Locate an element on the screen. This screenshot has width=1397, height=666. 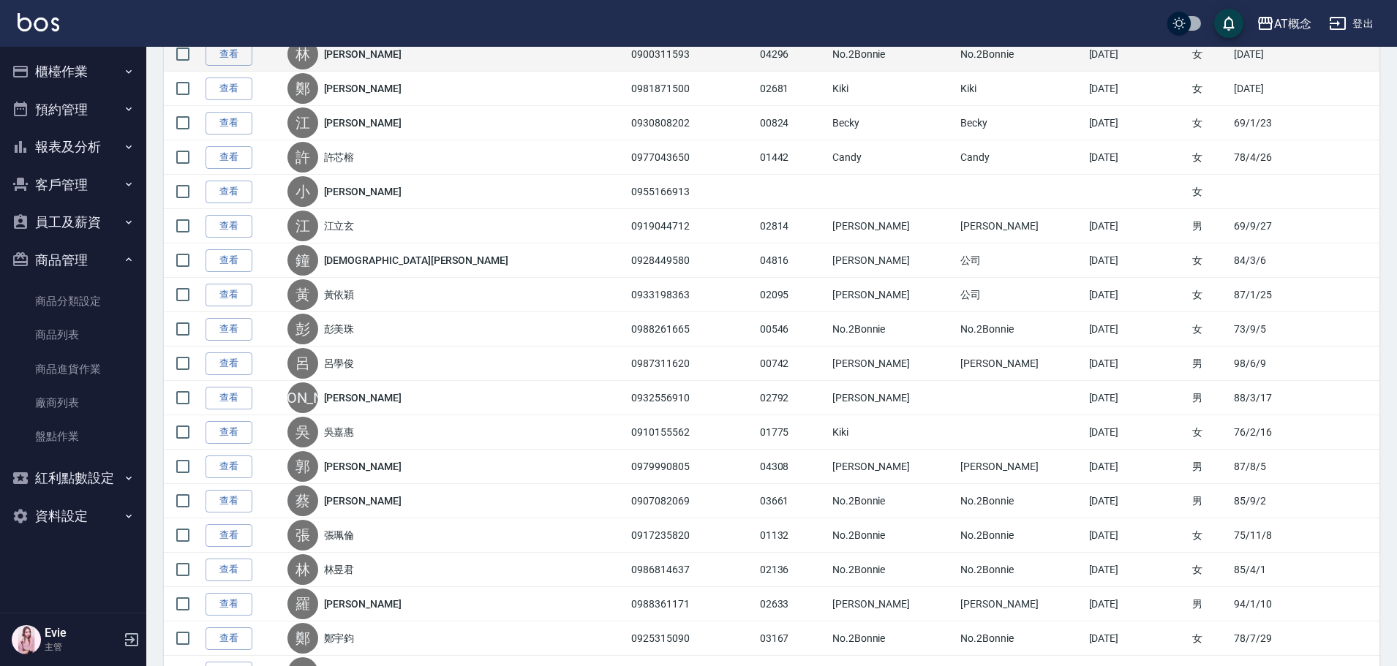
td: 0979990805 is located at coordinates (691, 467).